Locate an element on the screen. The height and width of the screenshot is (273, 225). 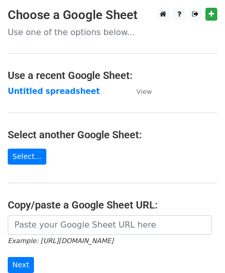
h4: Use a recent Google Sheet: is located at coordinates (112, 75).